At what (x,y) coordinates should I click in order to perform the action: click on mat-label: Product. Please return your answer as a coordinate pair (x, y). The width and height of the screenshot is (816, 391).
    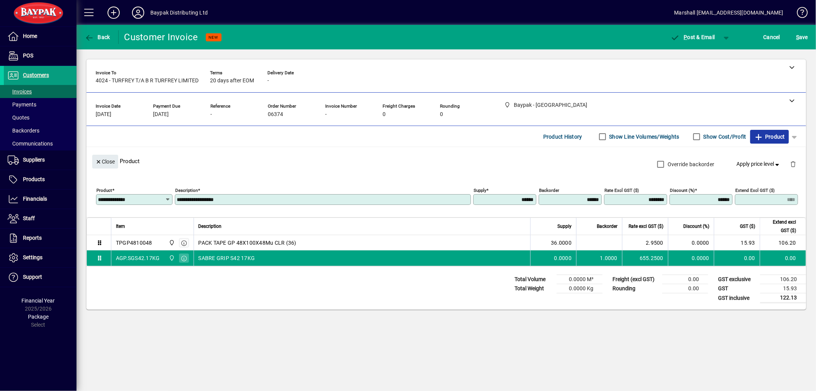
    Looking at the image, I should click on (104, 190).